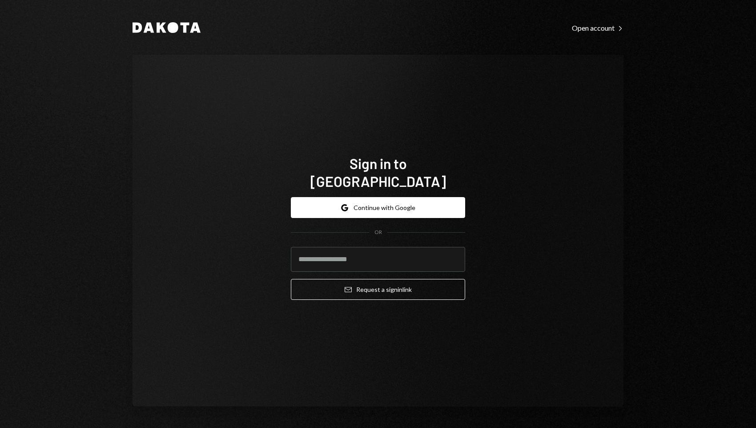 This screenshot has width=756, height=428. Describe the element at coordinates (378, 232) in the screenshot. I see `div: OR` at that location.